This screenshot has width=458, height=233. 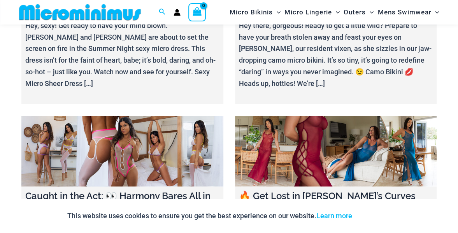 What do you see at coordinates (358, 12) in the screenshot?
I see `a: OutersMenu ToggleMenu Toggle` at bounding box center [358, 12].